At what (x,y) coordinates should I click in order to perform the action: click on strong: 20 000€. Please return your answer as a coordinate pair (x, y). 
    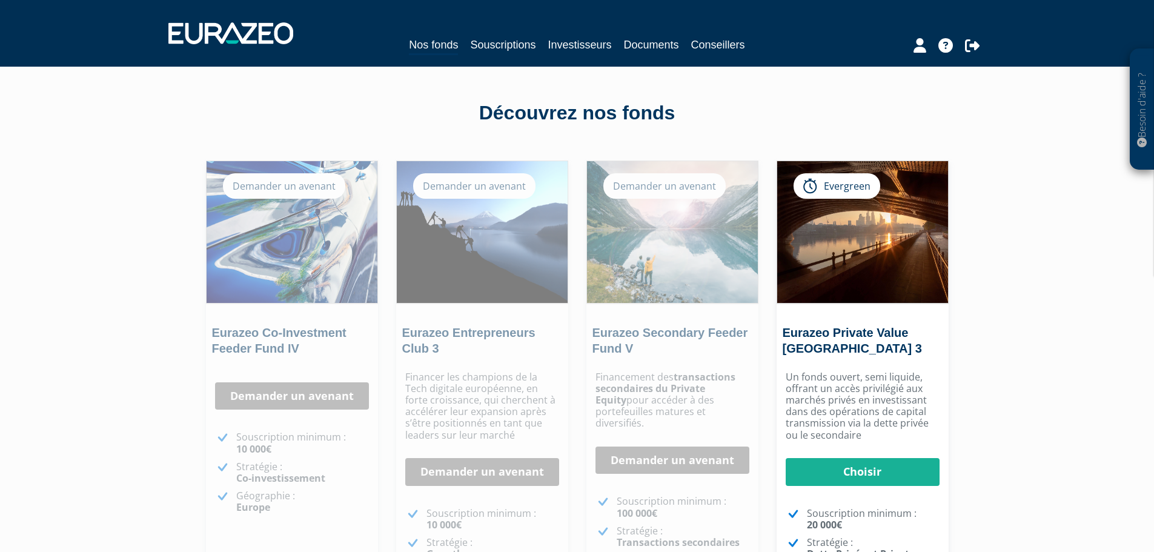
    Looking at the image, I should click on (825, 525).